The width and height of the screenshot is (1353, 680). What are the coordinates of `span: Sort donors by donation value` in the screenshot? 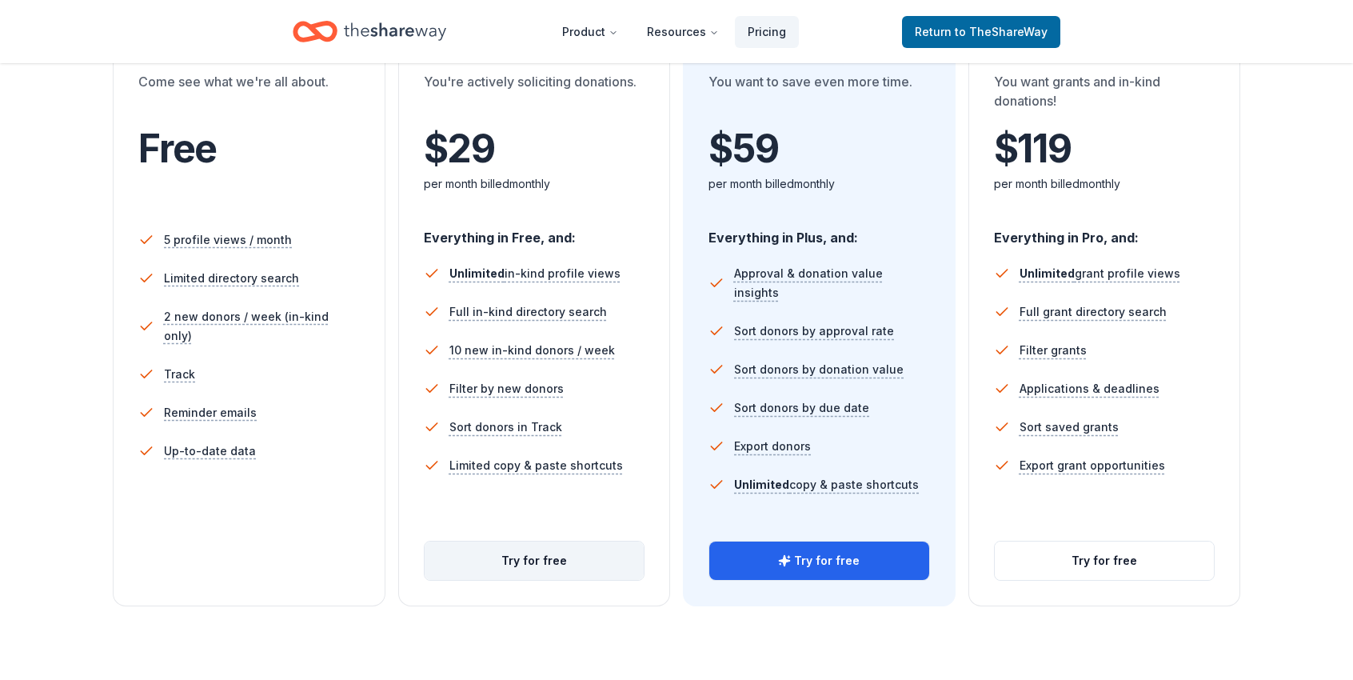 It's located at (819, 370).